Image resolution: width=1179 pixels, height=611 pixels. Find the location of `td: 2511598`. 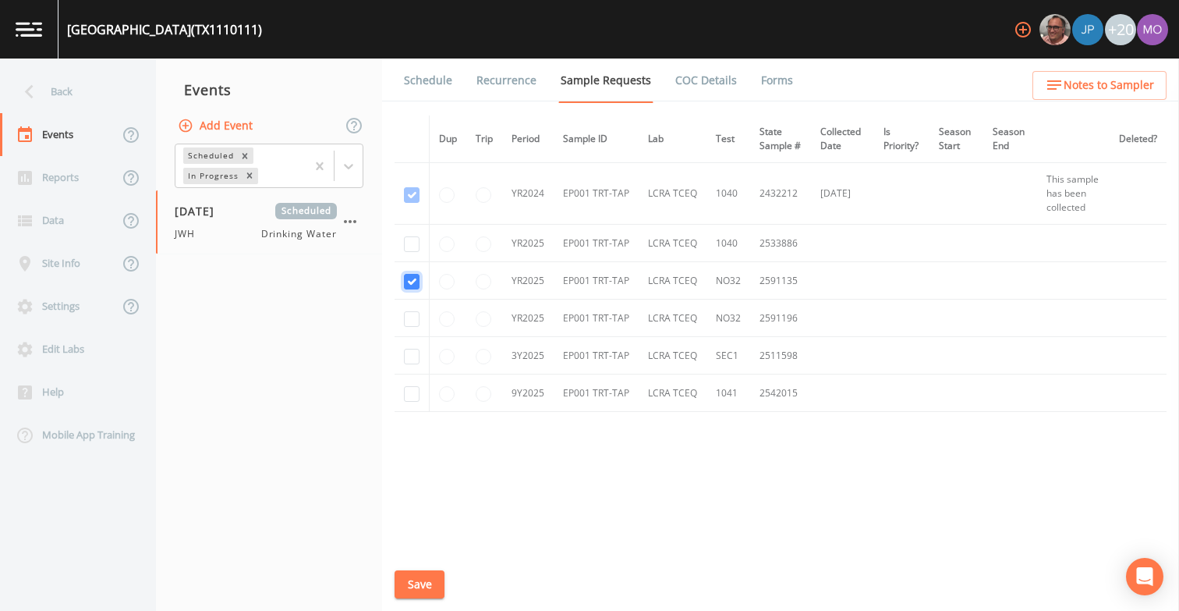

td: 2511598 is located at coordinates (781, 356).